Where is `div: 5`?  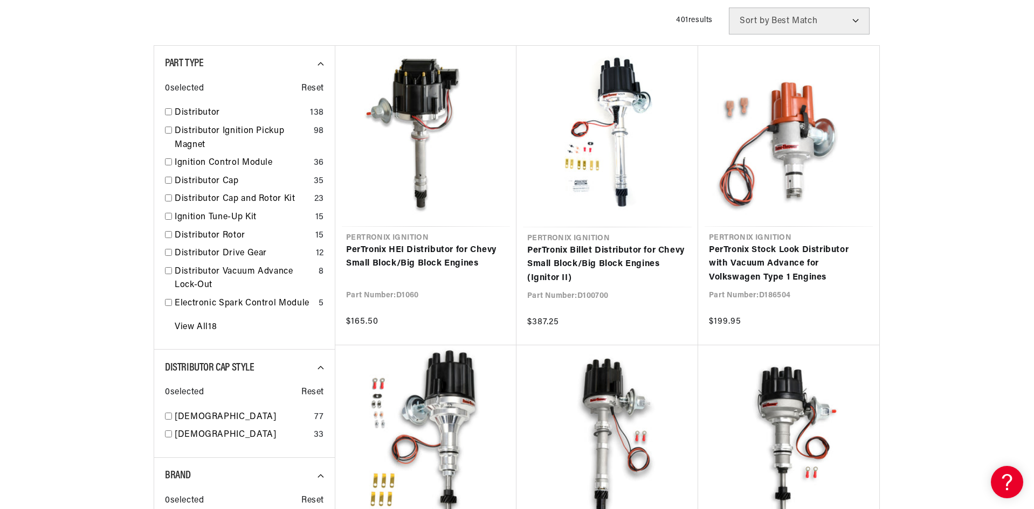 div: 5 is located at coordinates (321, 304).